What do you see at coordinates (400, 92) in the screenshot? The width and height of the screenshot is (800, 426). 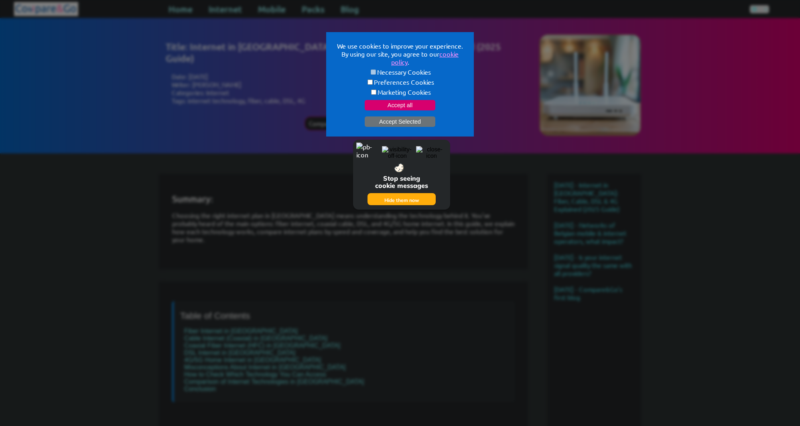 I see `label: Marketing Cookies` at bounding box center [400, 92].